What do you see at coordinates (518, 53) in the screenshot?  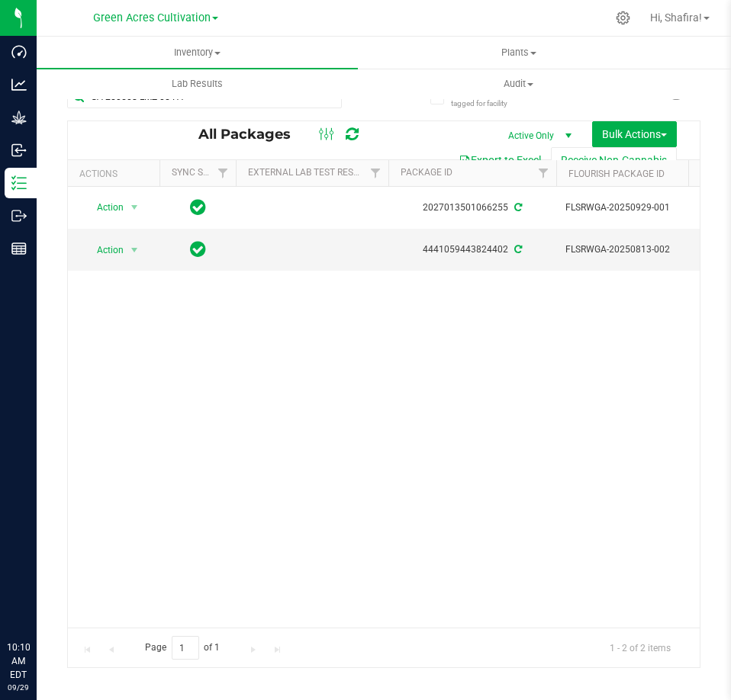 I see `a: Plants` at bounding box center [518, 53].